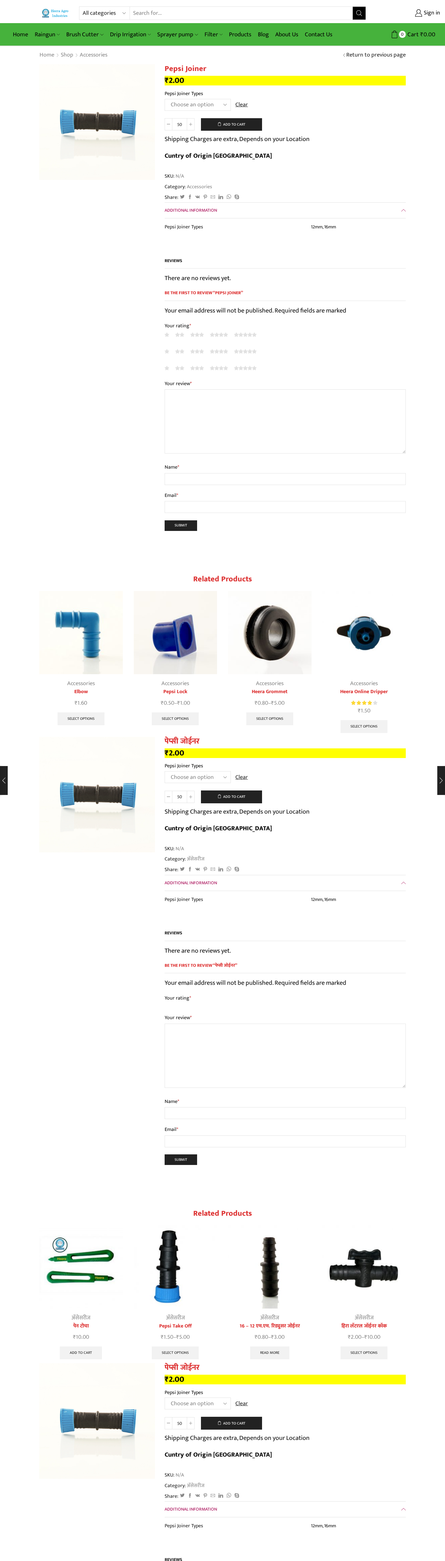  Describe the element at coordinates (47, 34) in the screenshot. I see `a: Raingun` at that location.